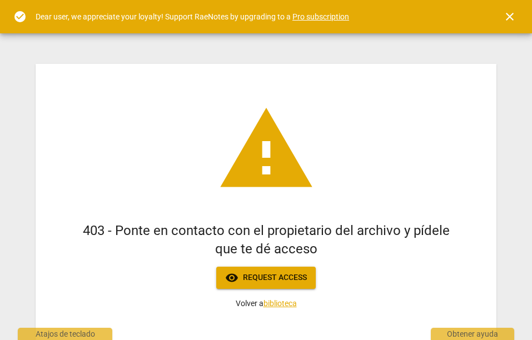  I want to click on div: Obtener ayuda, so click(472, 334).